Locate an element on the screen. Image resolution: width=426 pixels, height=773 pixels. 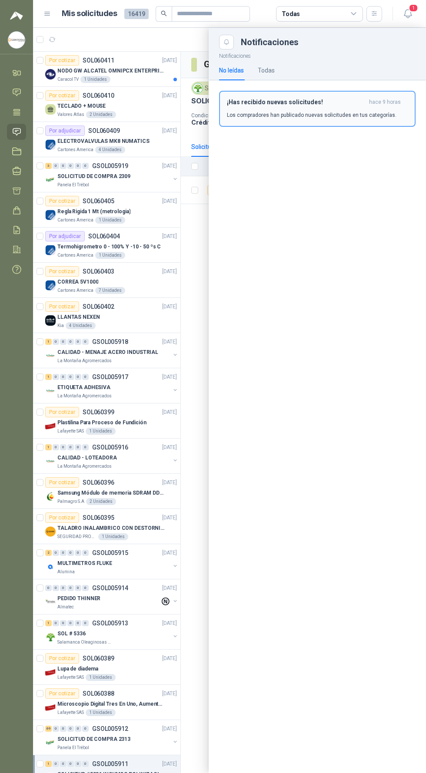
h1: Mis solicitudes is located at coordinates (89, 13).